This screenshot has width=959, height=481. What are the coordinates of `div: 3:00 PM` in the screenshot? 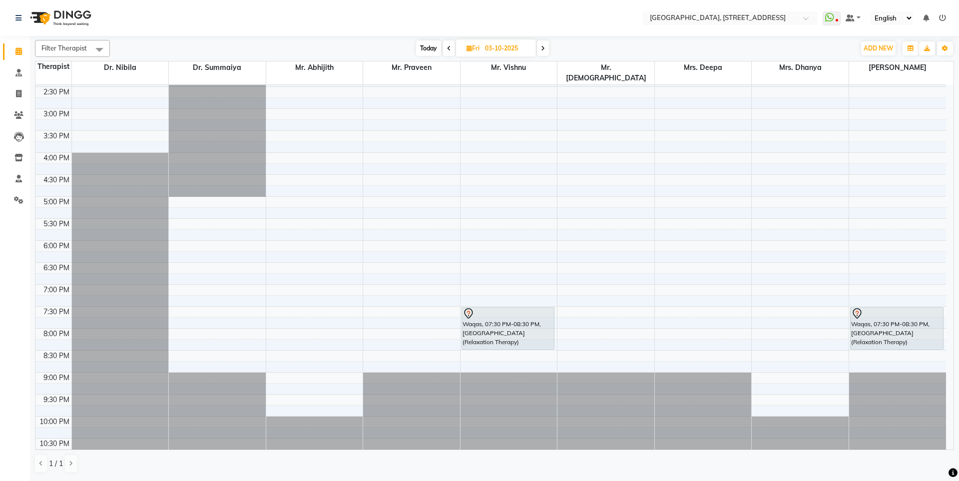 It's located at (56, 114).